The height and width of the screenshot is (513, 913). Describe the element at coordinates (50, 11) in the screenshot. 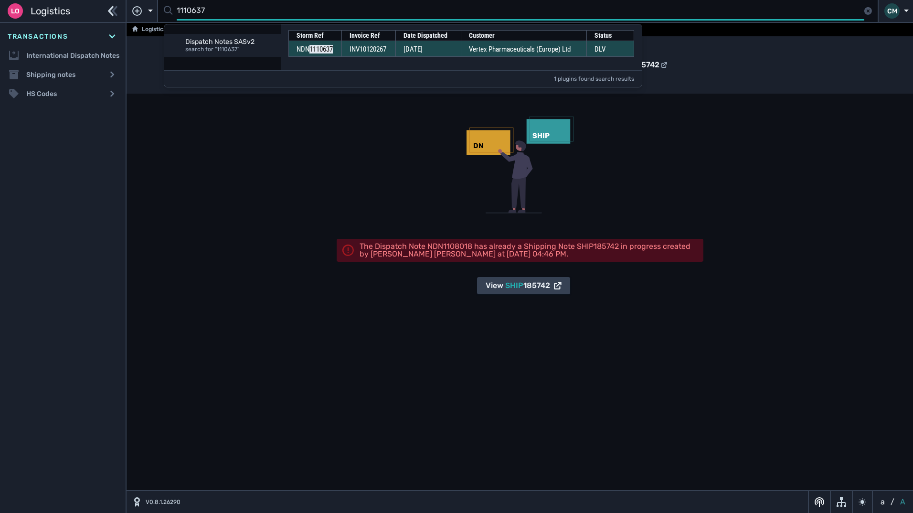

I see `span: Logistics` at that location.